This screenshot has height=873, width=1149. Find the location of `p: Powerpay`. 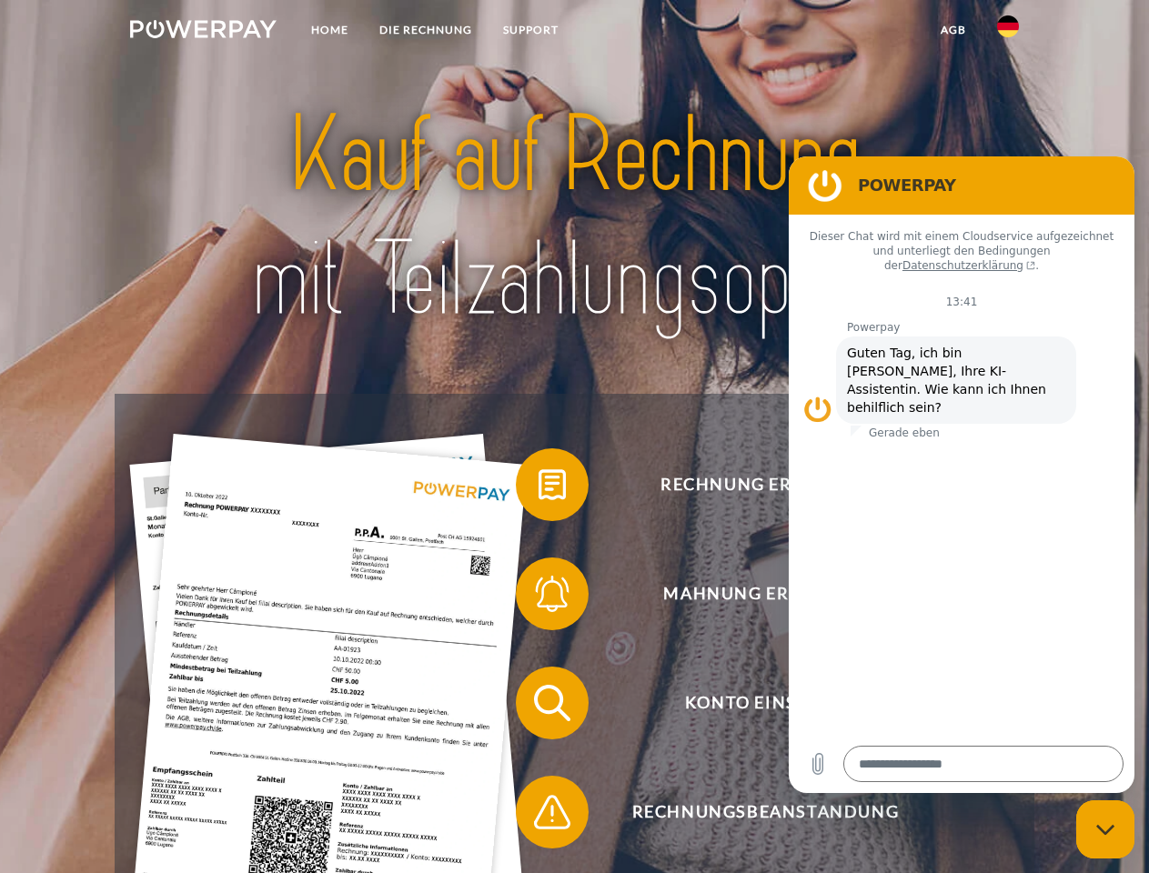

p: Powerpay is located at coordinates (202, 171).